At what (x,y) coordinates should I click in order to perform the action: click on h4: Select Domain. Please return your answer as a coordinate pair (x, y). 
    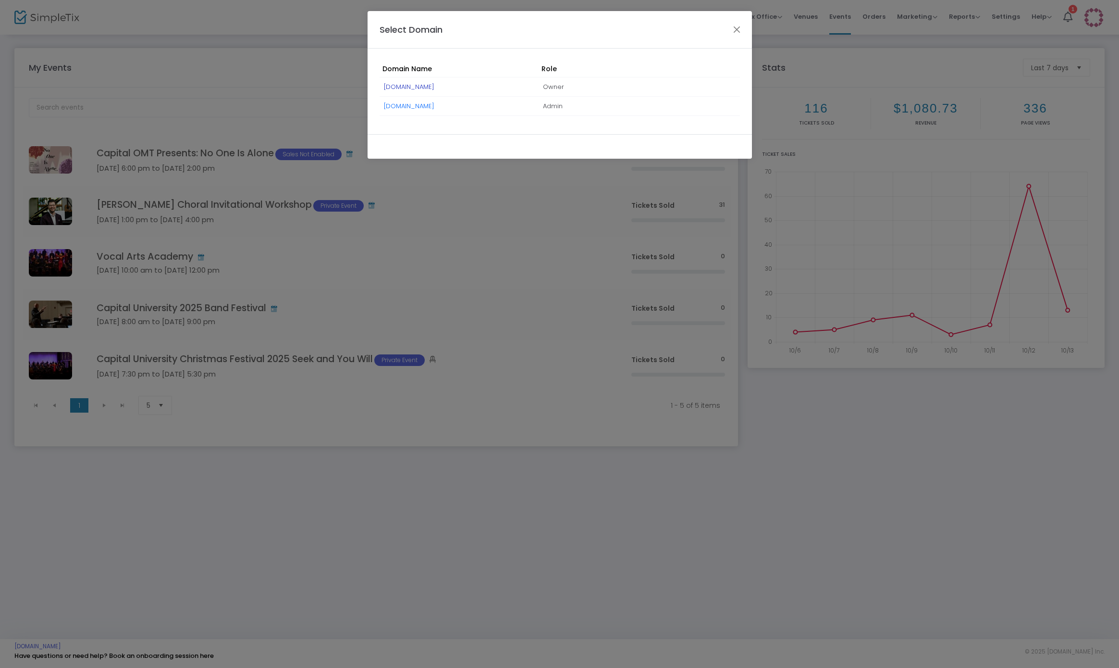
    Looking at the image, I should click on (411, 29).